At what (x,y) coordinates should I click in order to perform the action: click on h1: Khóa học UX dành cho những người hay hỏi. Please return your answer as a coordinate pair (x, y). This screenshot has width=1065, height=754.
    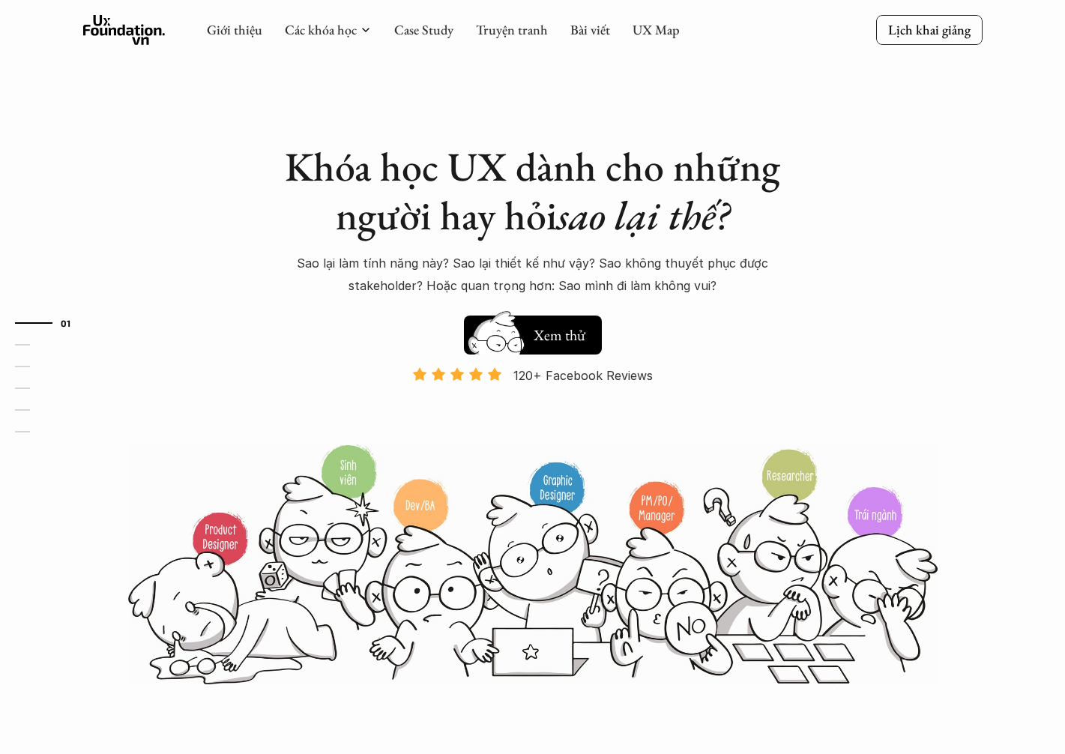
    Looking at the image, I should click on (533, 191).